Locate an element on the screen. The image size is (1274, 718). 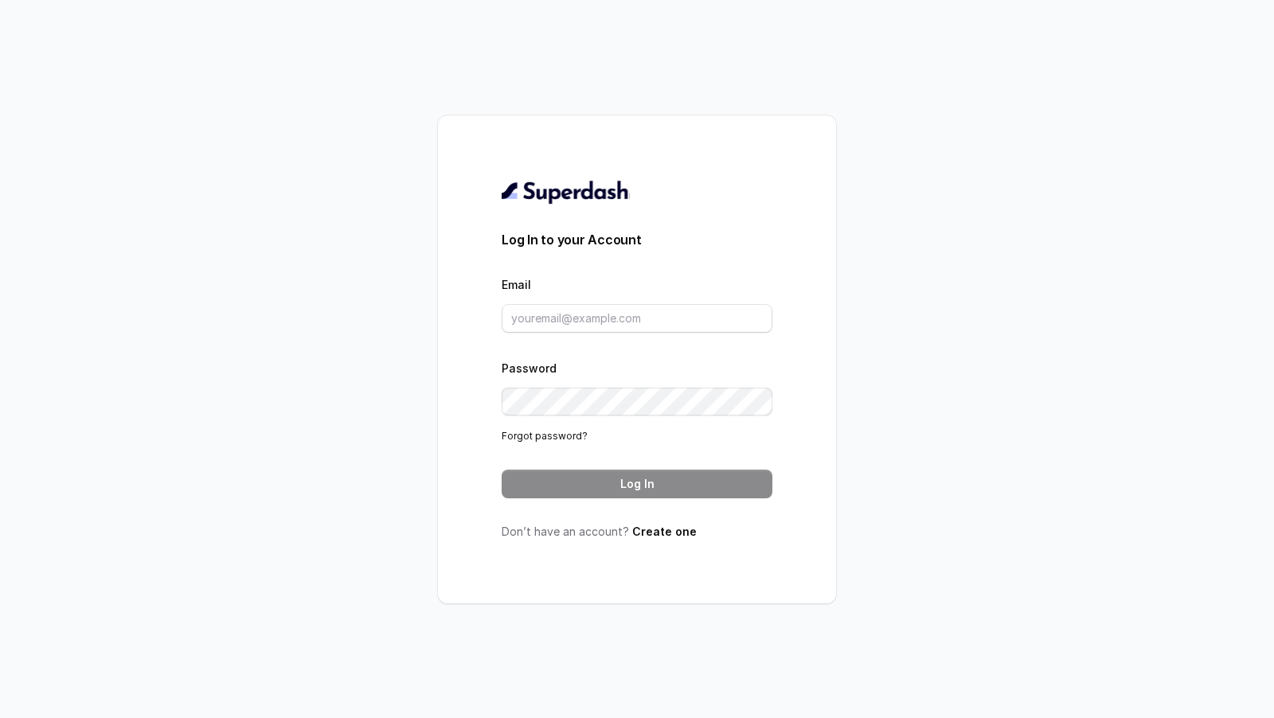
button: Log In is located at coordinates (637, 484).